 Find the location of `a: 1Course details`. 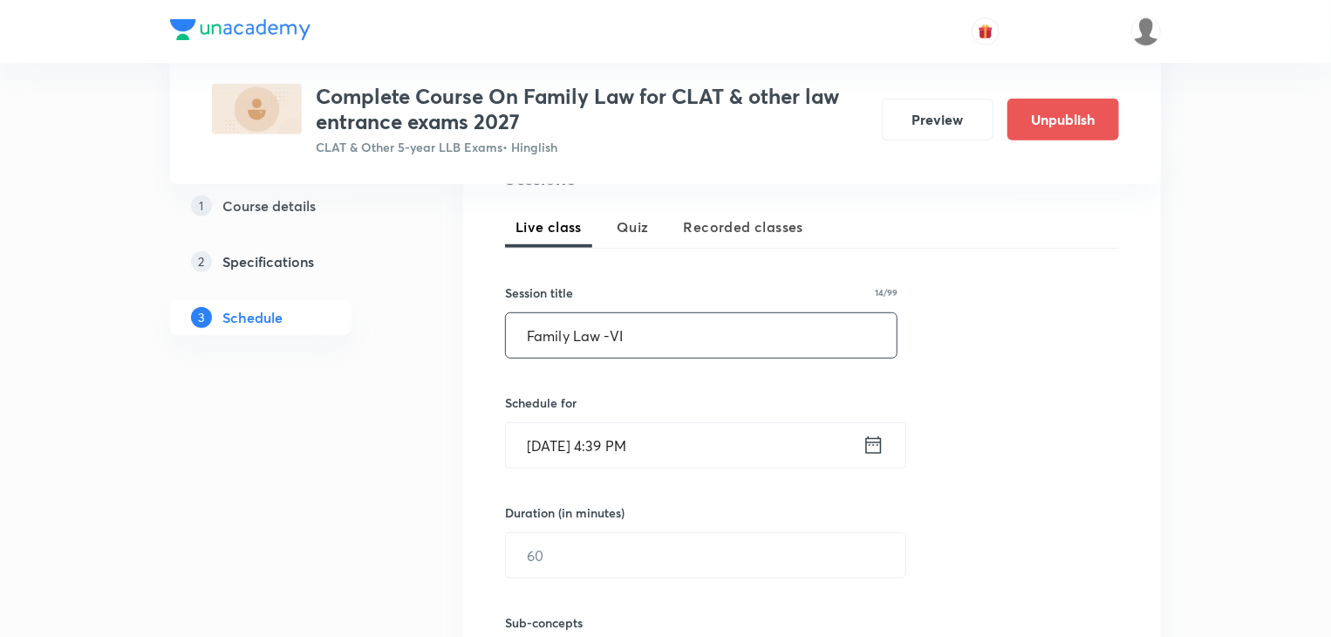

a: 1Course details is located at coordinates (289, 205).